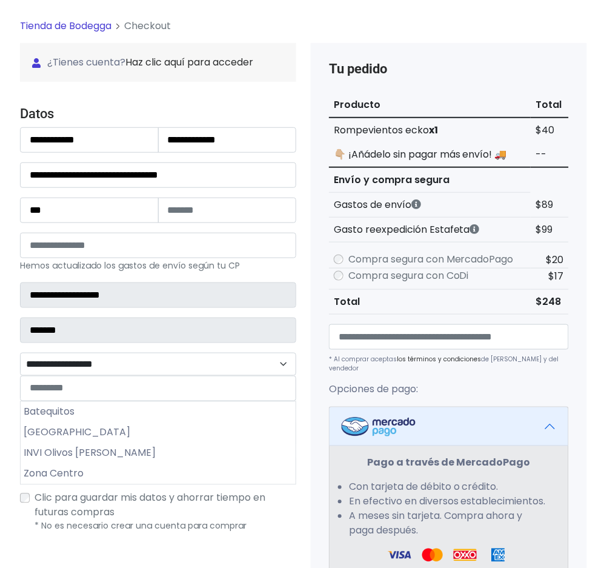 This screenshot has height=568, width=607. What do you see at coordinates (498, 555) in the screenshot?
I see `img: Amex Logo` at bounding box center [498, 555].